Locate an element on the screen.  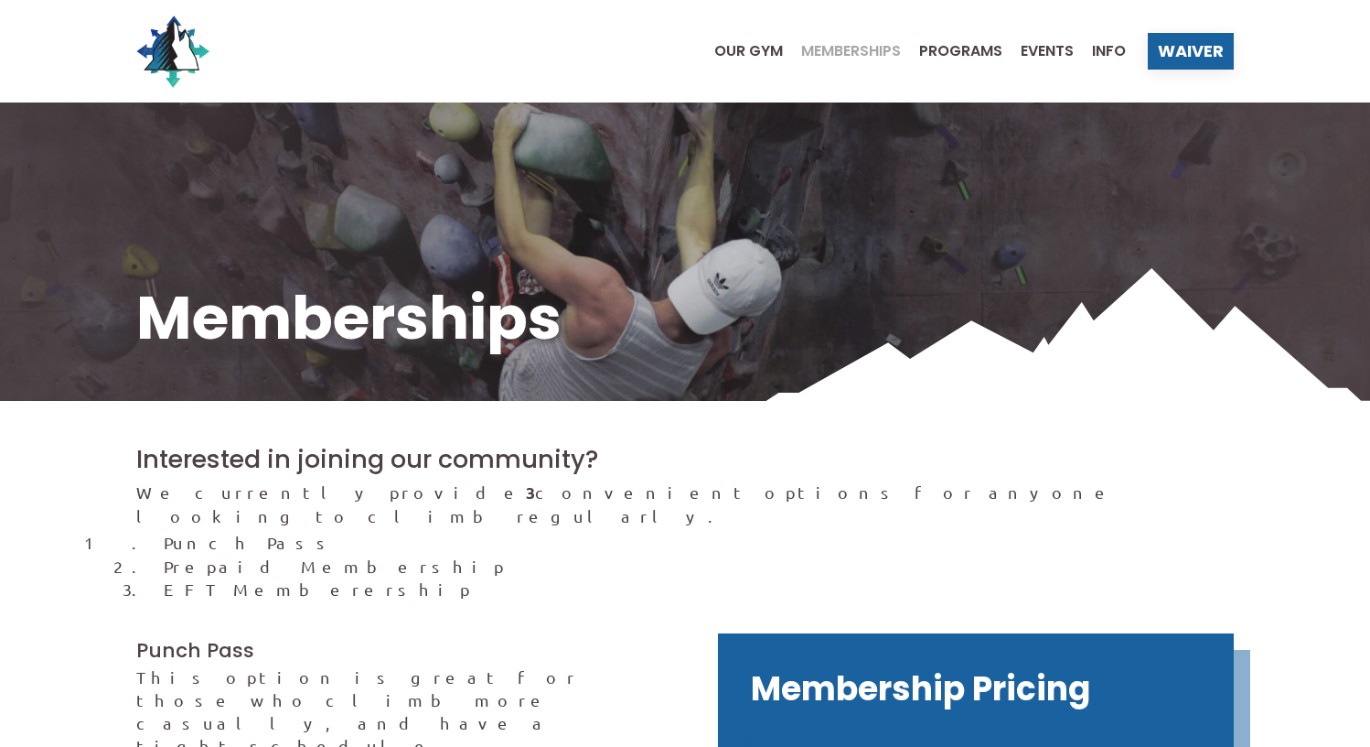
a: Info is located at coordinates (1100, 51).